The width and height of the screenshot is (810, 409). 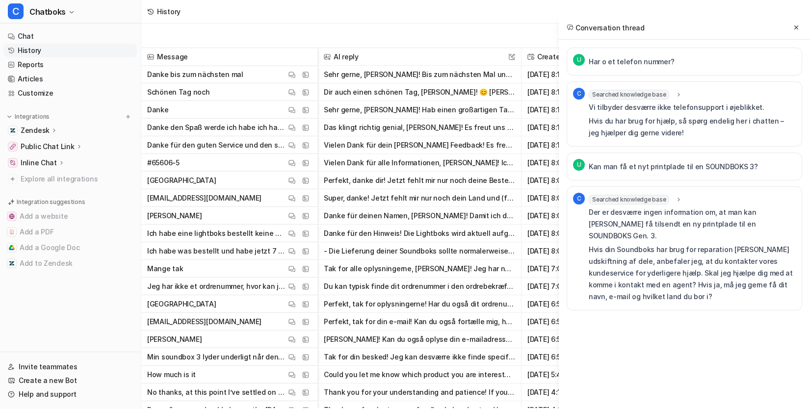 I want to click on span: Message, so click(x=229, y=57).